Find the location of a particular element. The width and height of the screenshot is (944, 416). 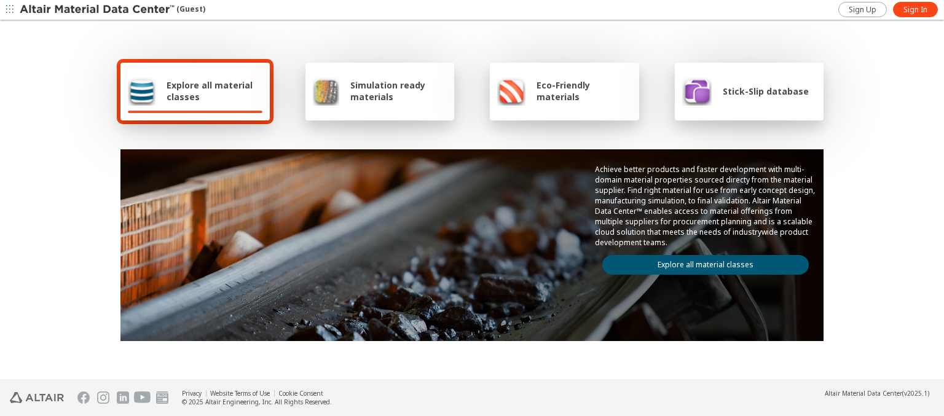

span: Explore all material classes is located at coordinates (215, 91).